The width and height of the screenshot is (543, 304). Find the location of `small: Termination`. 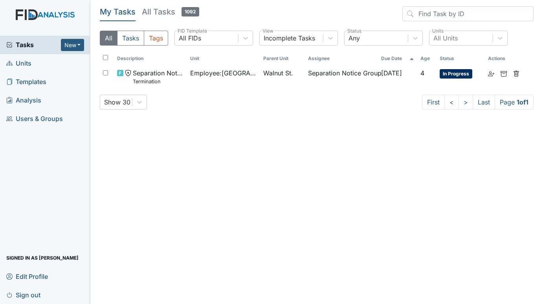

small: Termination is located at coordinates (158, 81).